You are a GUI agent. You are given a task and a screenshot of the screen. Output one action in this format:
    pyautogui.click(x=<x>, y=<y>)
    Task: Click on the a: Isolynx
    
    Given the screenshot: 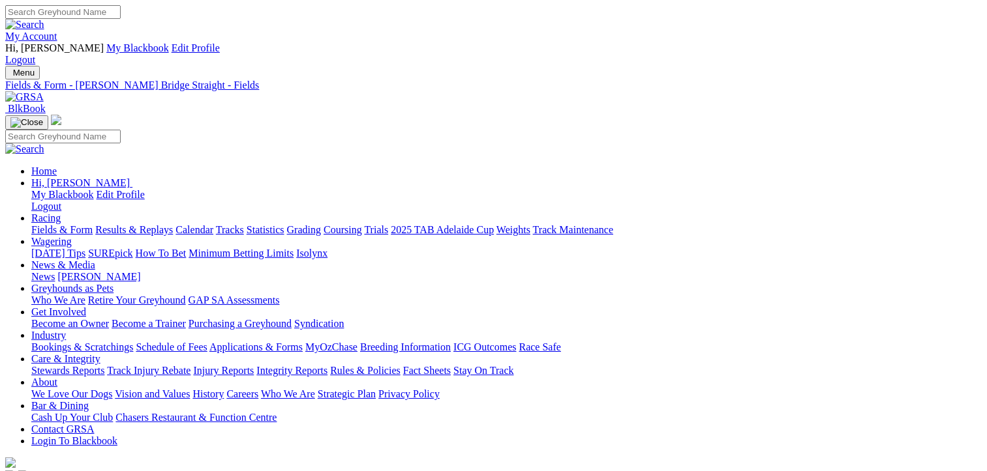 What is the action you would take?
    pyautogui.click(x=312, y=253)
    